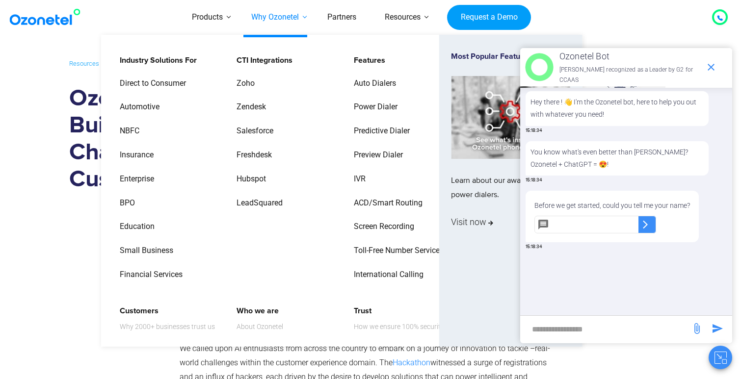  I want to click on a: Hubspot, so click(249, 179).